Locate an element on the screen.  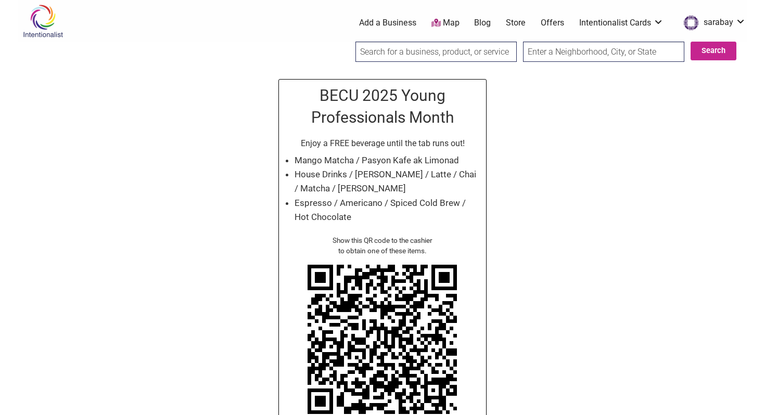
a: Offers is located at coordinates (552, 23).